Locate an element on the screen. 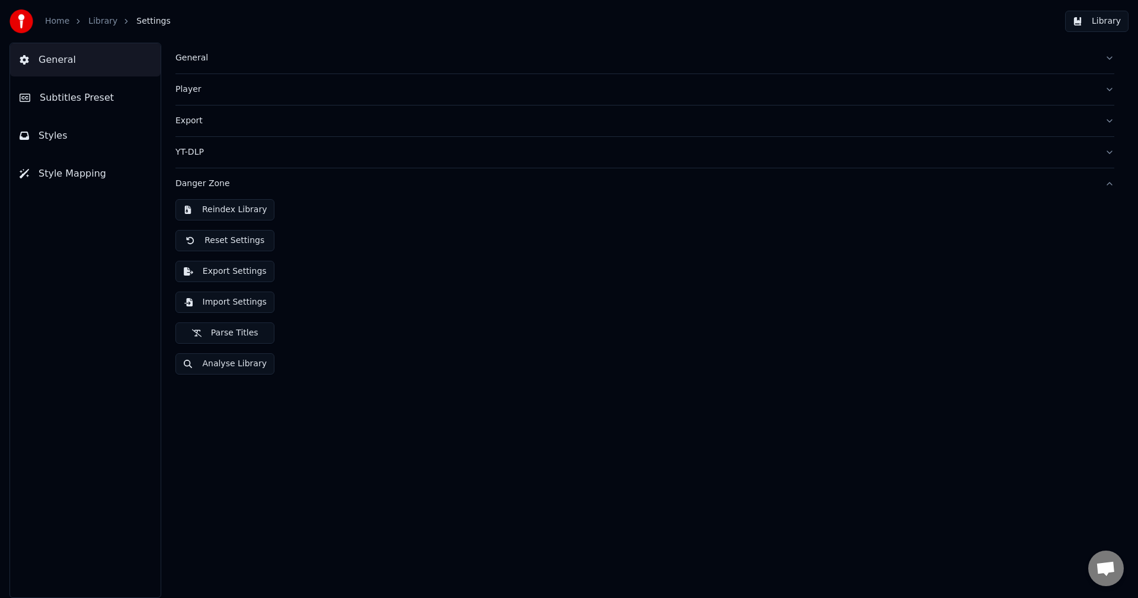 The width and height of the screenshot is (1138, 598). button: Library is located at coordinates (1096, 21).